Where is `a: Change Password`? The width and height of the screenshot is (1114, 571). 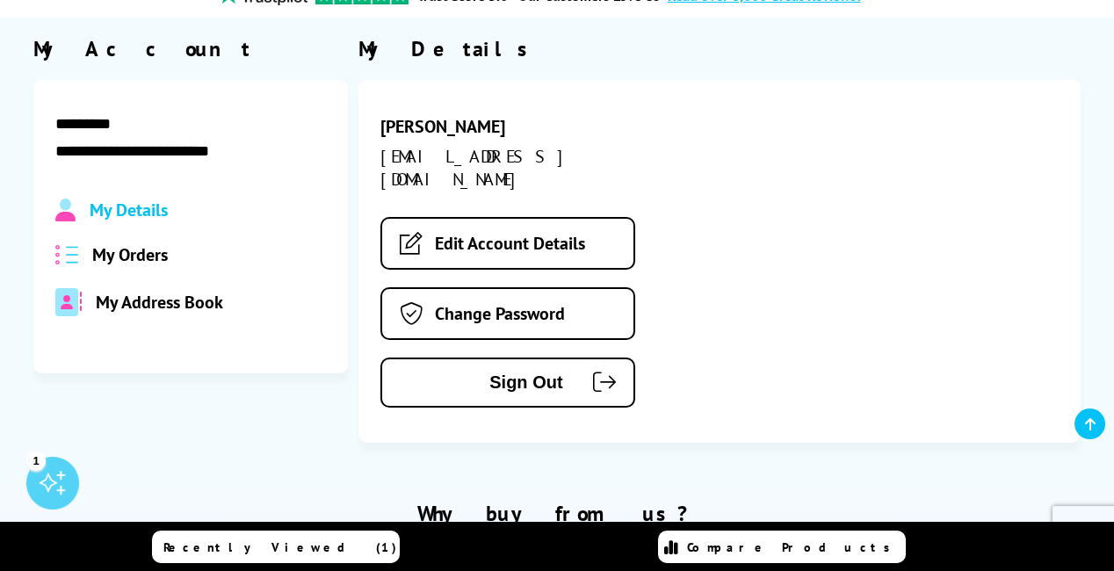 a: Change Password is located at coordinates (508, 314).